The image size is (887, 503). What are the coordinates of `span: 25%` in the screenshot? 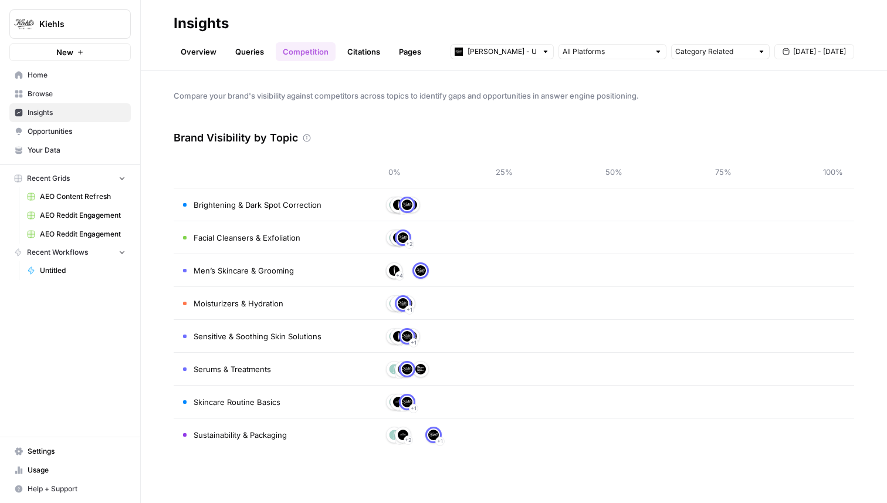 It's located at (504, 172).